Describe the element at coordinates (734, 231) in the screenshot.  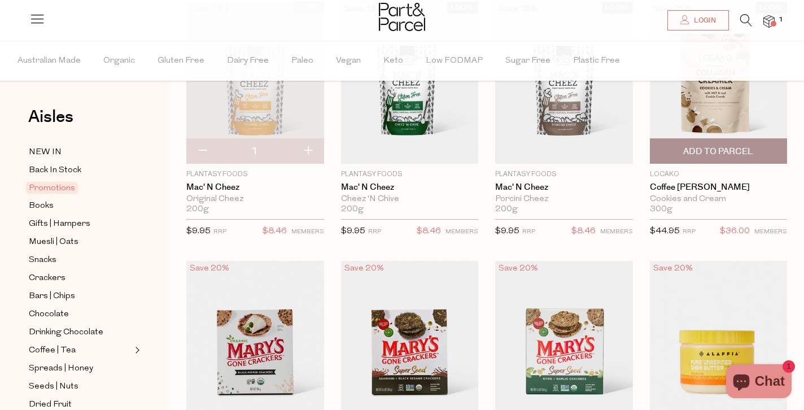
I see `span: $36.00` at that location.